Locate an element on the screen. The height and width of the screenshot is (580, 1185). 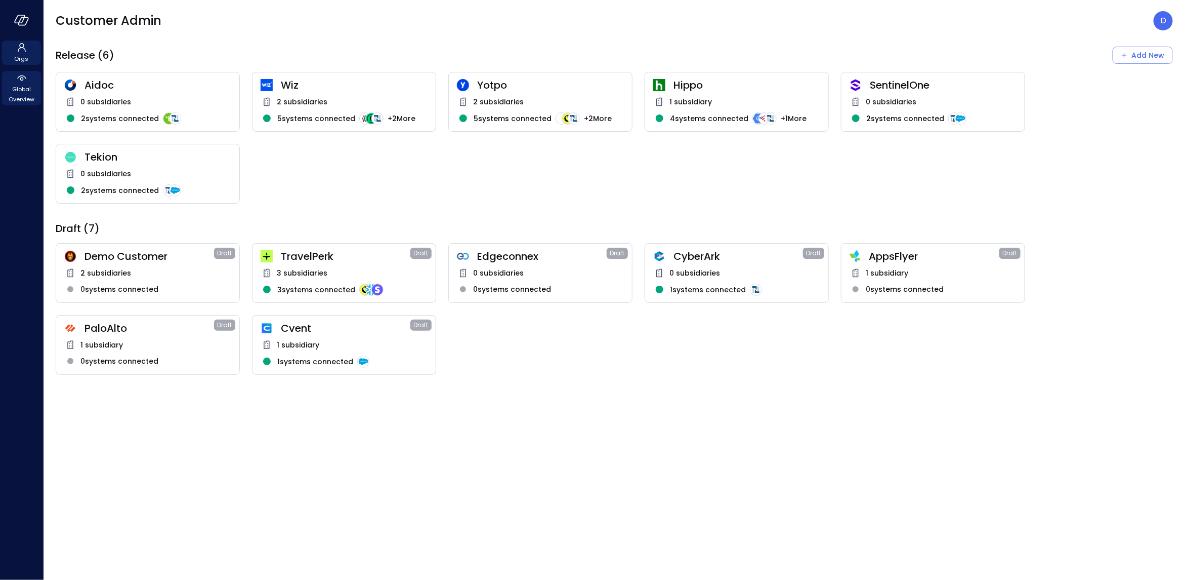
img: euz2wel6fvrjeyhjwgr9 is located at coordinates (267, 256).